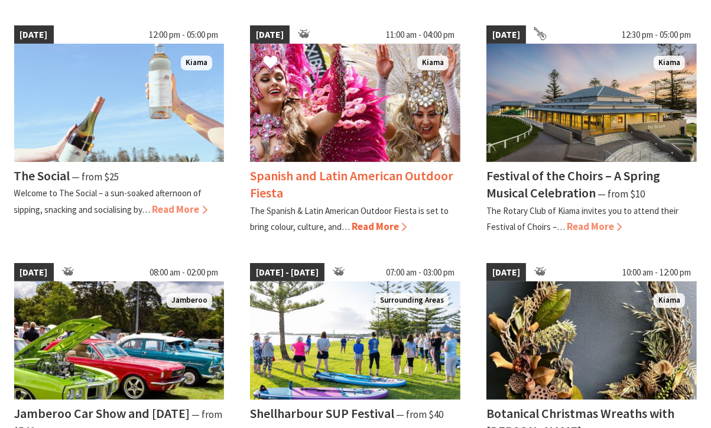  I want to click on p: The Spanish & Latin American Outdoor Fiesta is set to bring colour, culture, and…, so click(349, 219).